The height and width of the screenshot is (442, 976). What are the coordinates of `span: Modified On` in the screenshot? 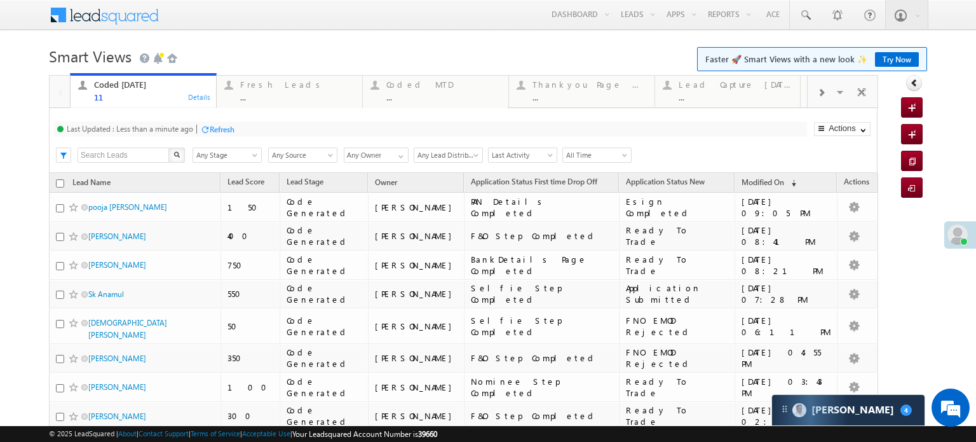 It's located at (762, 182).